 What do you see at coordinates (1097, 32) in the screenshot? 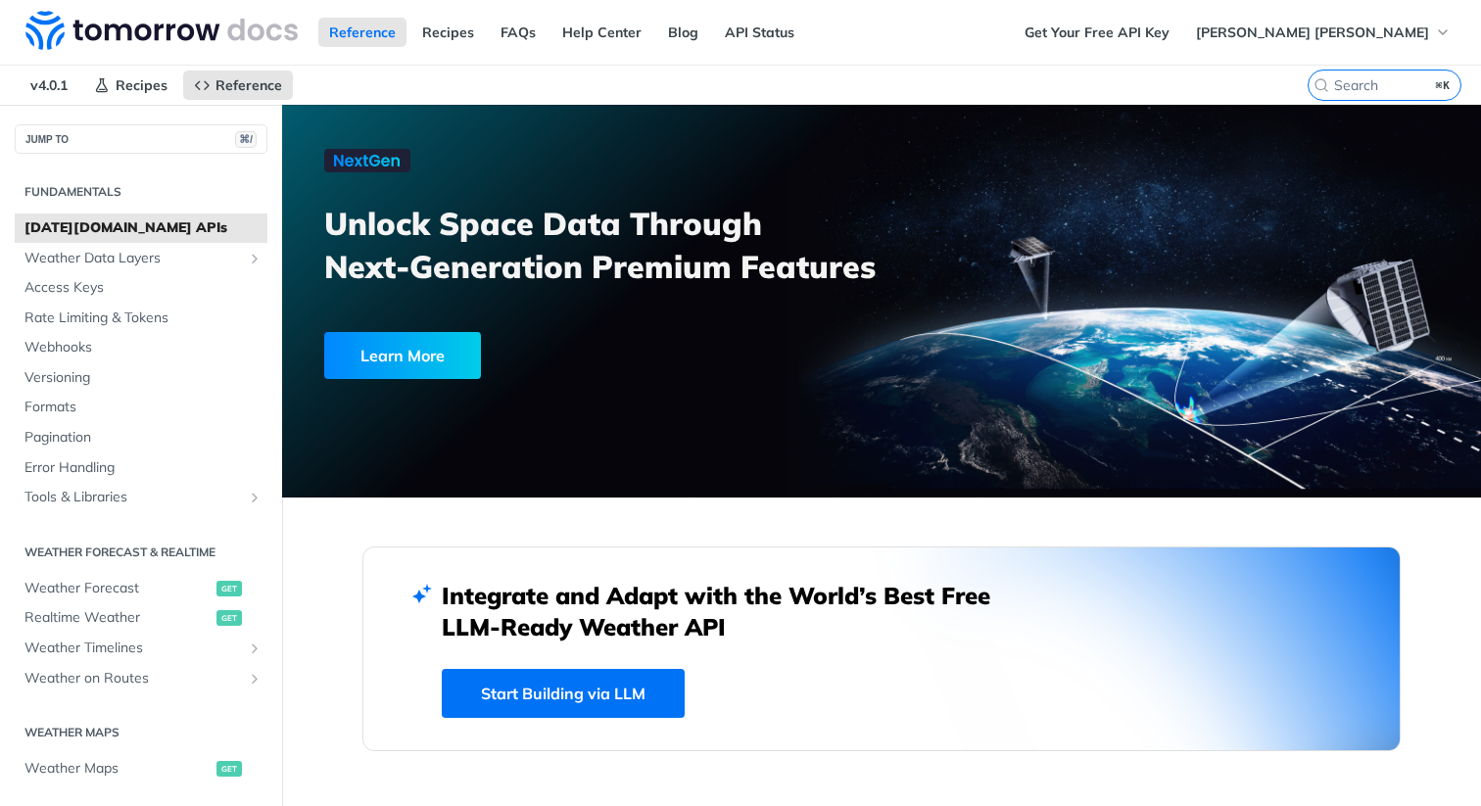
I see `a: Get Your Free API Key` at bounding box center [1097, 32].